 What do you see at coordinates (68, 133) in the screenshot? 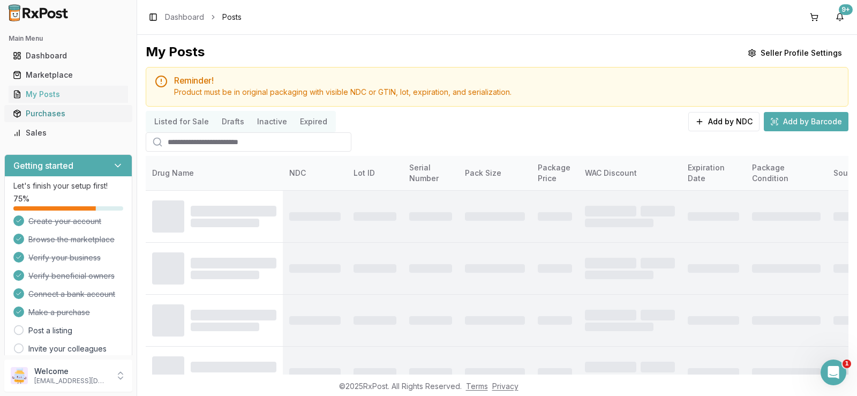
I see `button: Sales` at bounding box center [68, 133].